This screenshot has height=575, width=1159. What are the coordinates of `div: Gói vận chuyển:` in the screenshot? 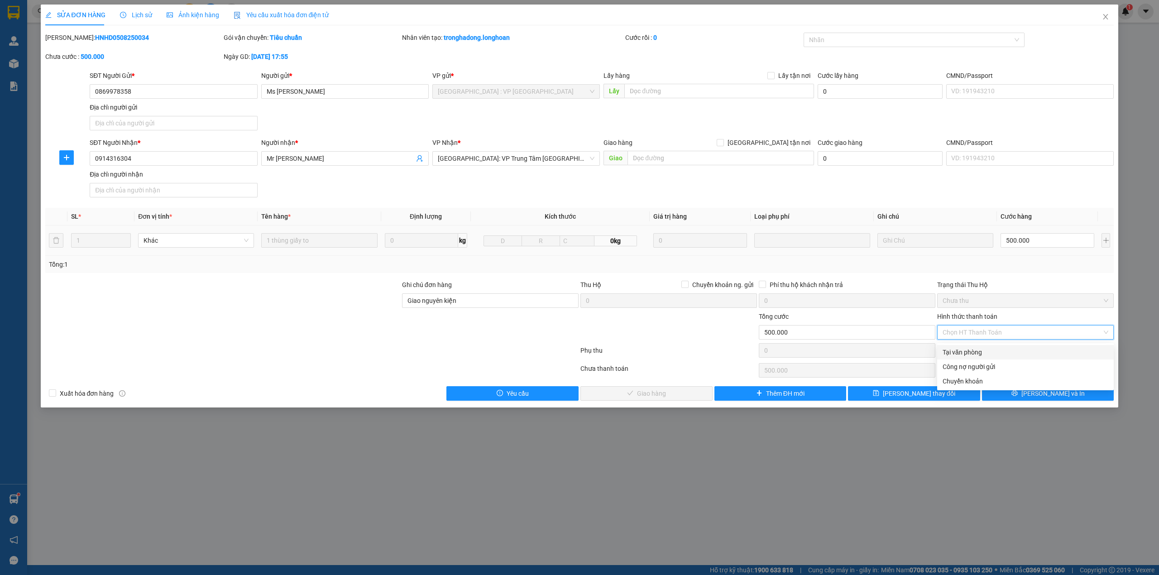 It's located at (312, 38).